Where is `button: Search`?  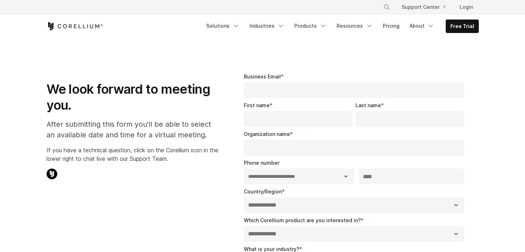
button: Search is located at coordinates (386, 7).